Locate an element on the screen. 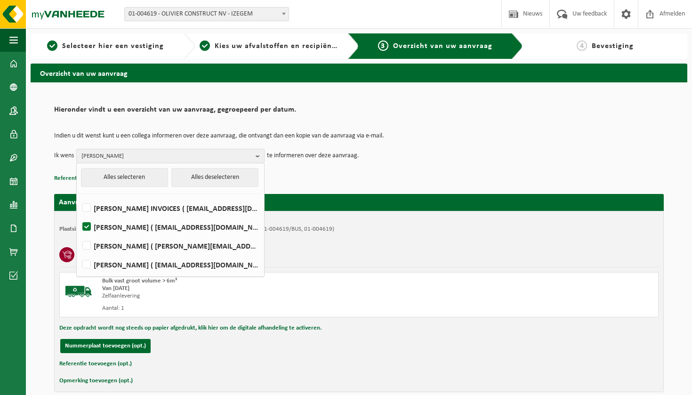 Image resolution: width=692 pixels, height=395 pixels. strong: Plaatsingsadres: is located at coordinates (80, 229).